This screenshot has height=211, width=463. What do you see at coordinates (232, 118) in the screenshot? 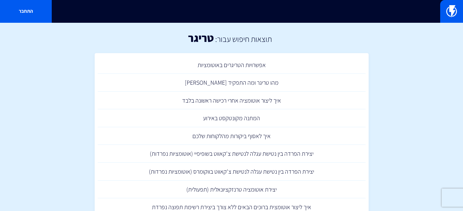
I see `a: המתנה מקונטקסט באירוע` at bounding box center [232, 118].